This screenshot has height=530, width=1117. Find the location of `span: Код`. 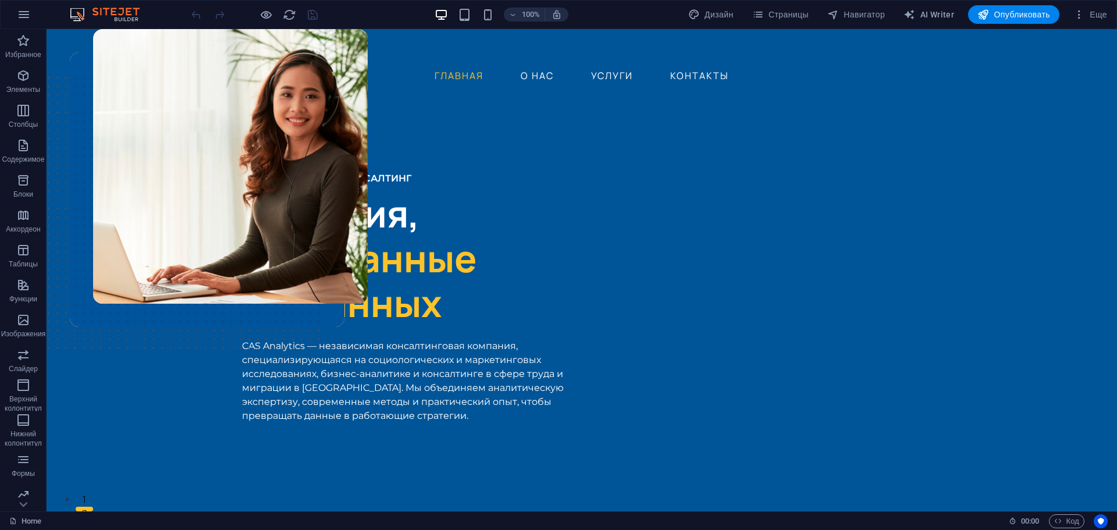

span: Код is located at coordinates (1066, 521).